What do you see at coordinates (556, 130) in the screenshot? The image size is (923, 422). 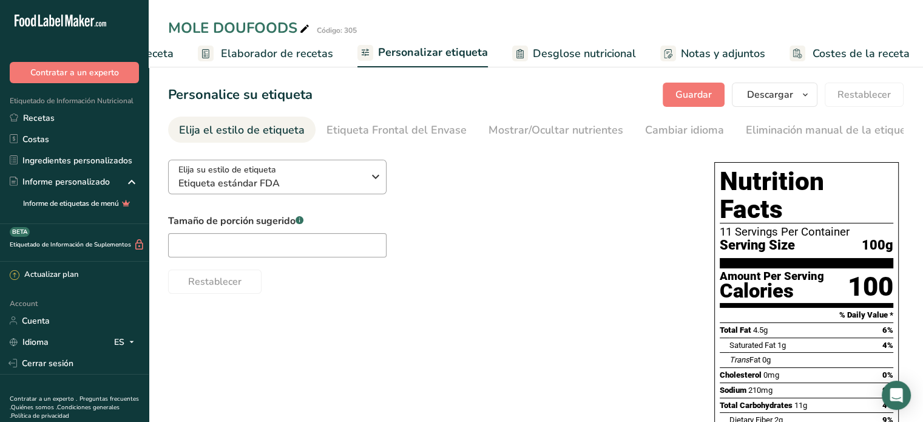 I see `div: Mostrar/Ocultar nutrientes` at bounding box center [556, 130].